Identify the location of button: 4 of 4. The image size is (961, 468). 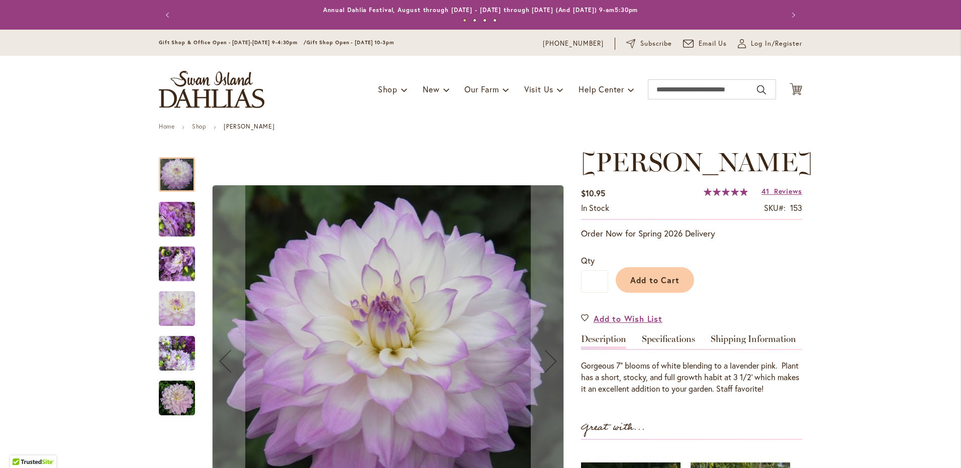
(494, 20).